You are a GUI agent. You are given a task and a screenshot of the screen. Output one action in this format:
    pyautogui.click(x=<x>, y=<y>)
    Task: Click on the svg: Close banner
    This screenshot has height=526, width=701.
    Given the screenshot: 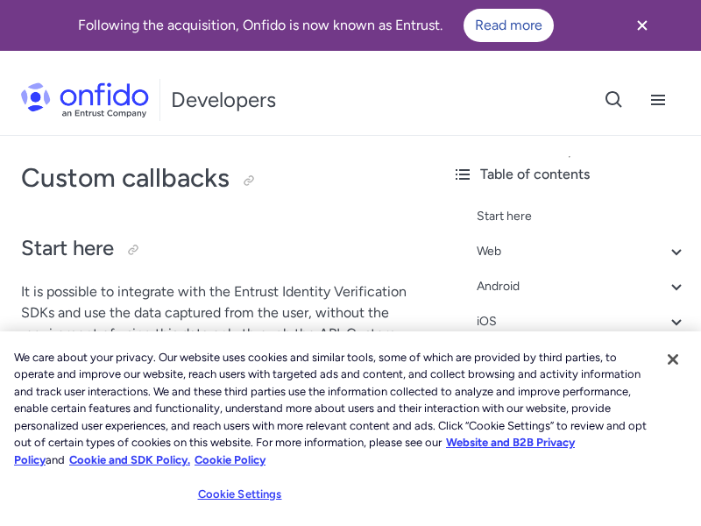 What is the action you would take?
    pyautogui.click(x=642, y=25)
    